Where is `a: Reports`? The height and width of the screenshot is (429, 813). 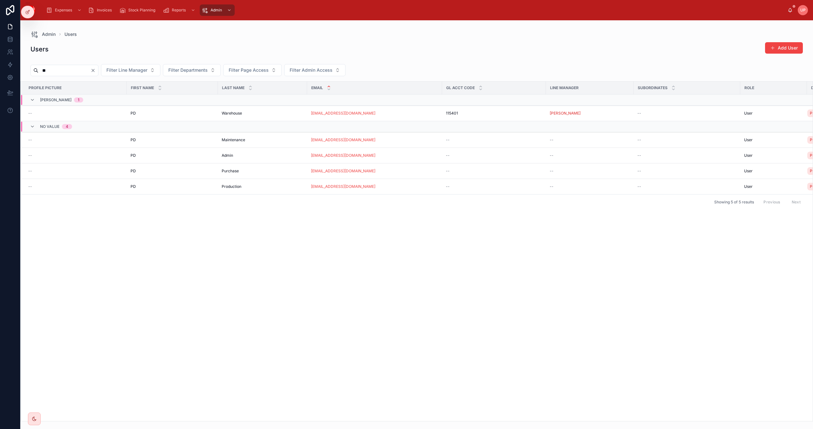
a: Reports is located at coordinates (180, 10).